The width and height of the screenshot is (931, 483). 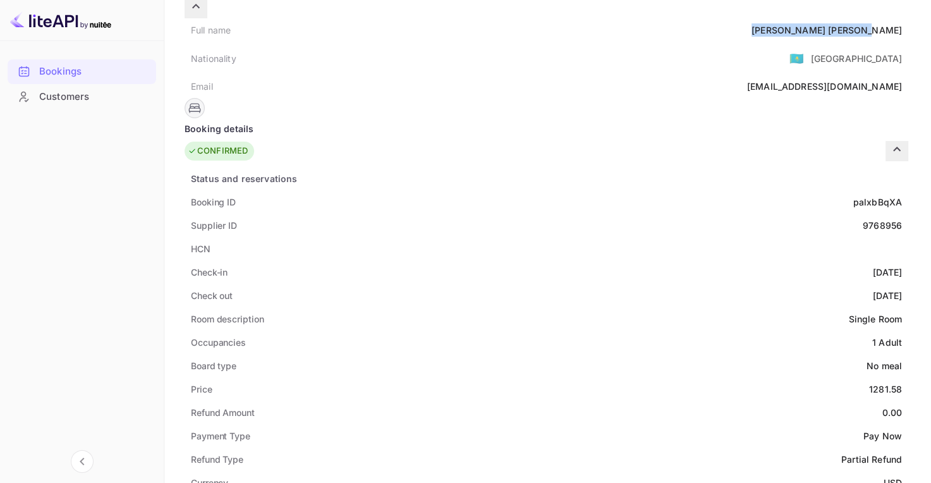 I want to click on div: 1281.58, so click(x=886, y=389).